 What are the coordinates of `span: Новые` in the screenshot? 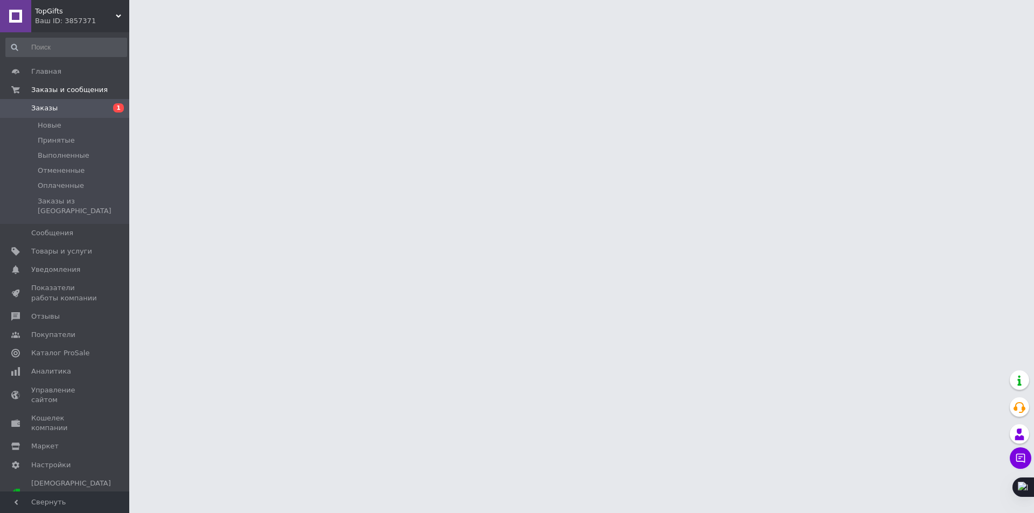 It's located at (50, 126).